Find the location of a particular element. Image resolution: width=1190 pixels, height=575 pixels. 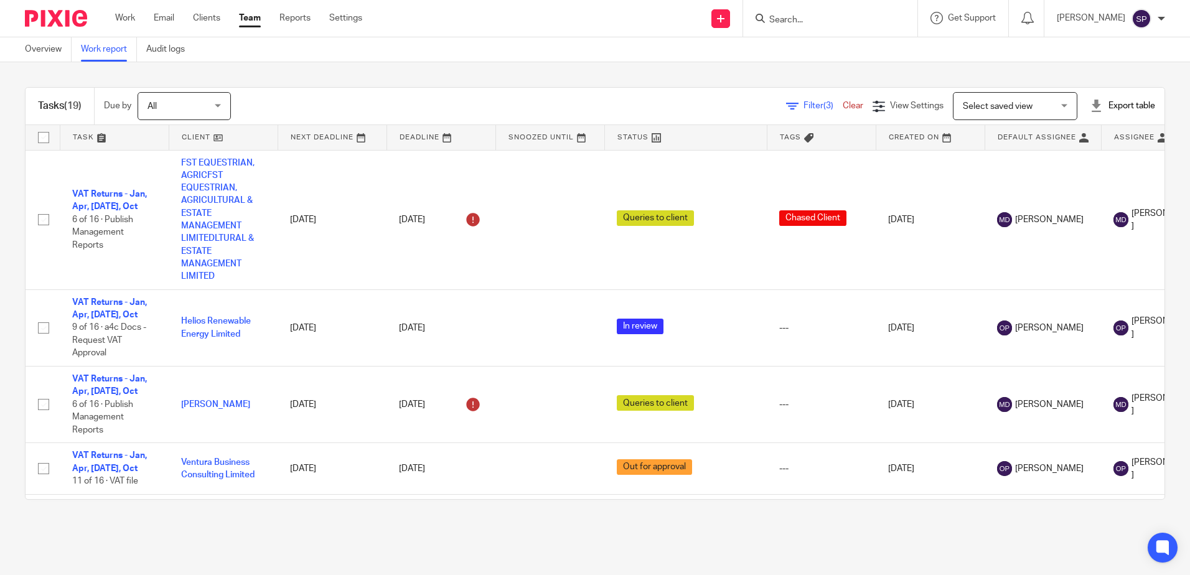

a: Email is located at coordinates (164, 18).